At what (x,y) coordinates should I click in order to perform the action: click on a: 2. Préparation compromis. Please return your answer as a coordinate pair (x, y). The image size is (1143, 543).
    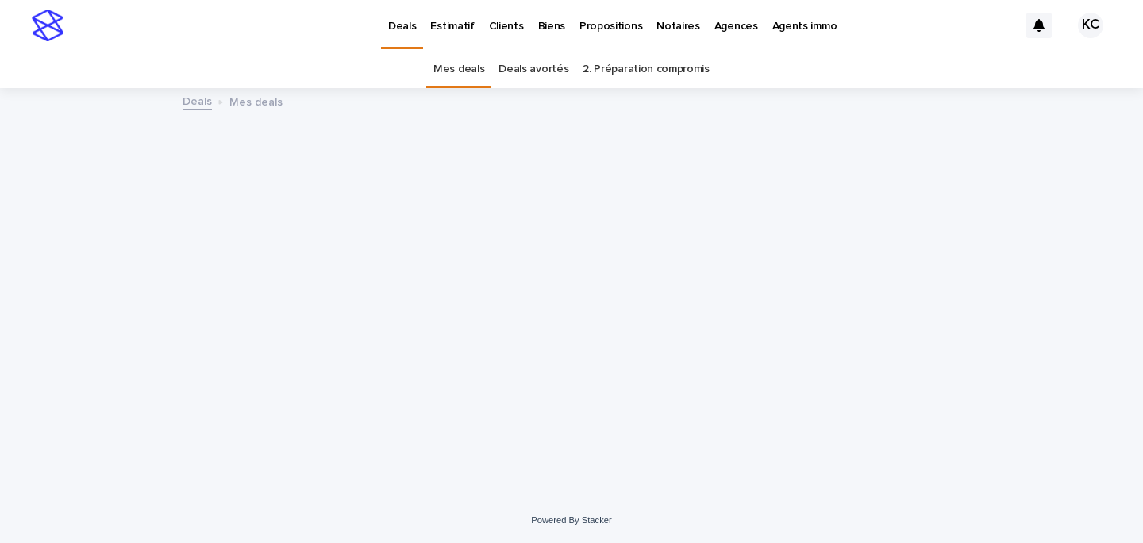
    Looking at the image, I should click on (646, 69).